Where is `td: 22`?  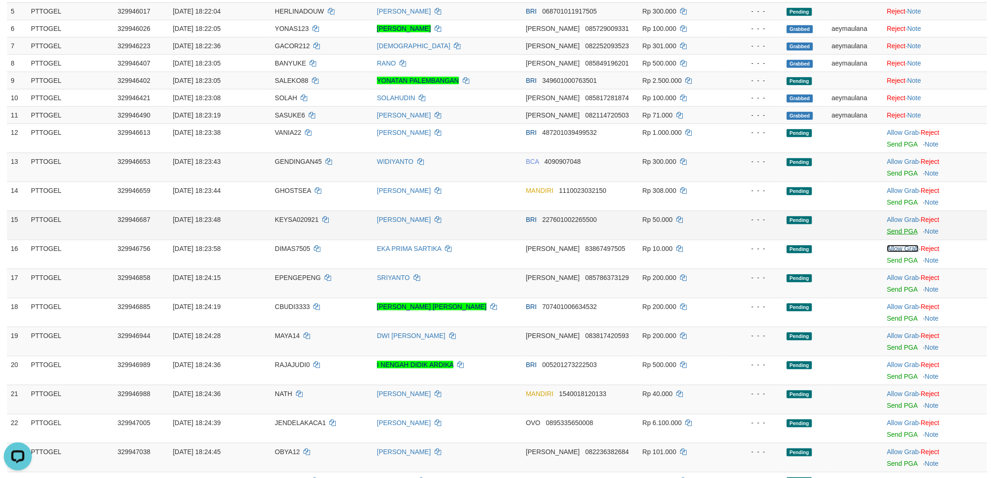
td: 22 is located at coordinates (17, 429).